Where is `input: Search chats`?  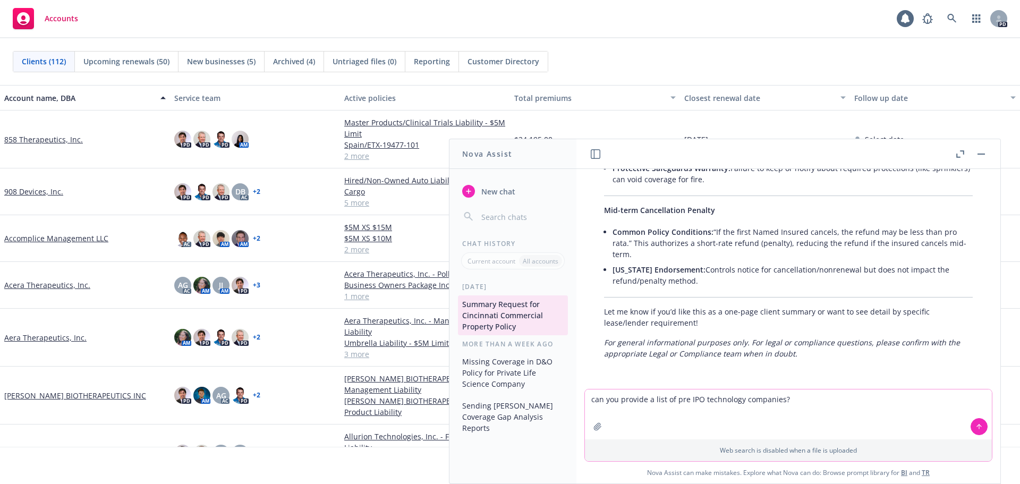
input: Search chats is located at coordinates (521, 217).